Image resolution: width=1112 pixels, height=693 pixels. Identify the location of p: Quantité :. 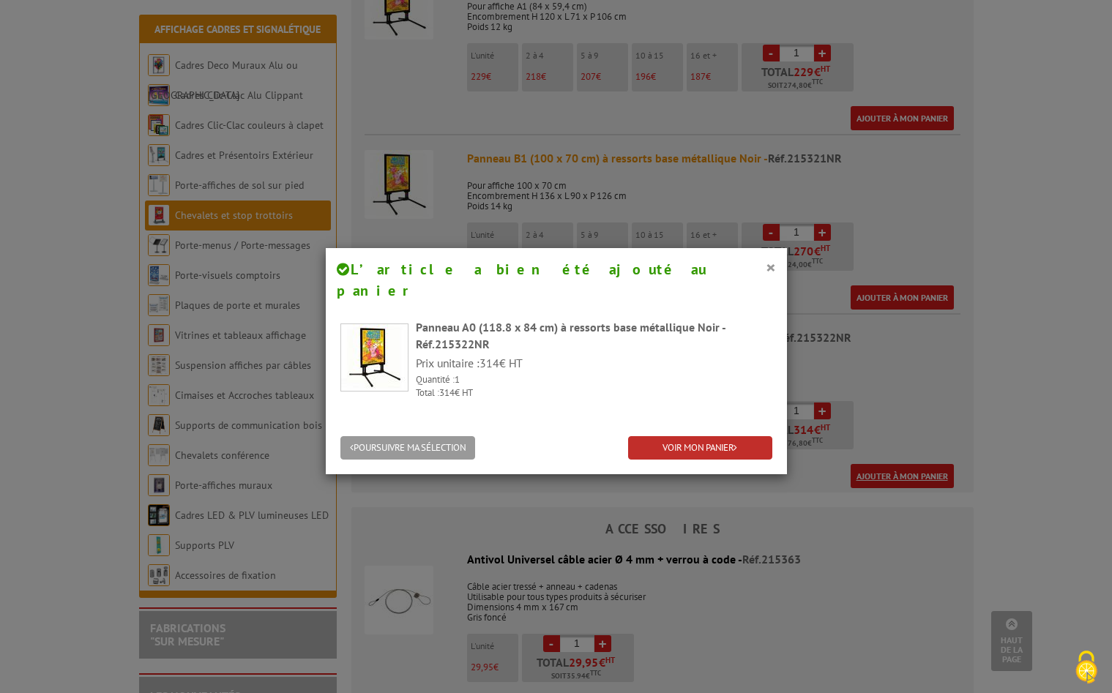
(594, 380).